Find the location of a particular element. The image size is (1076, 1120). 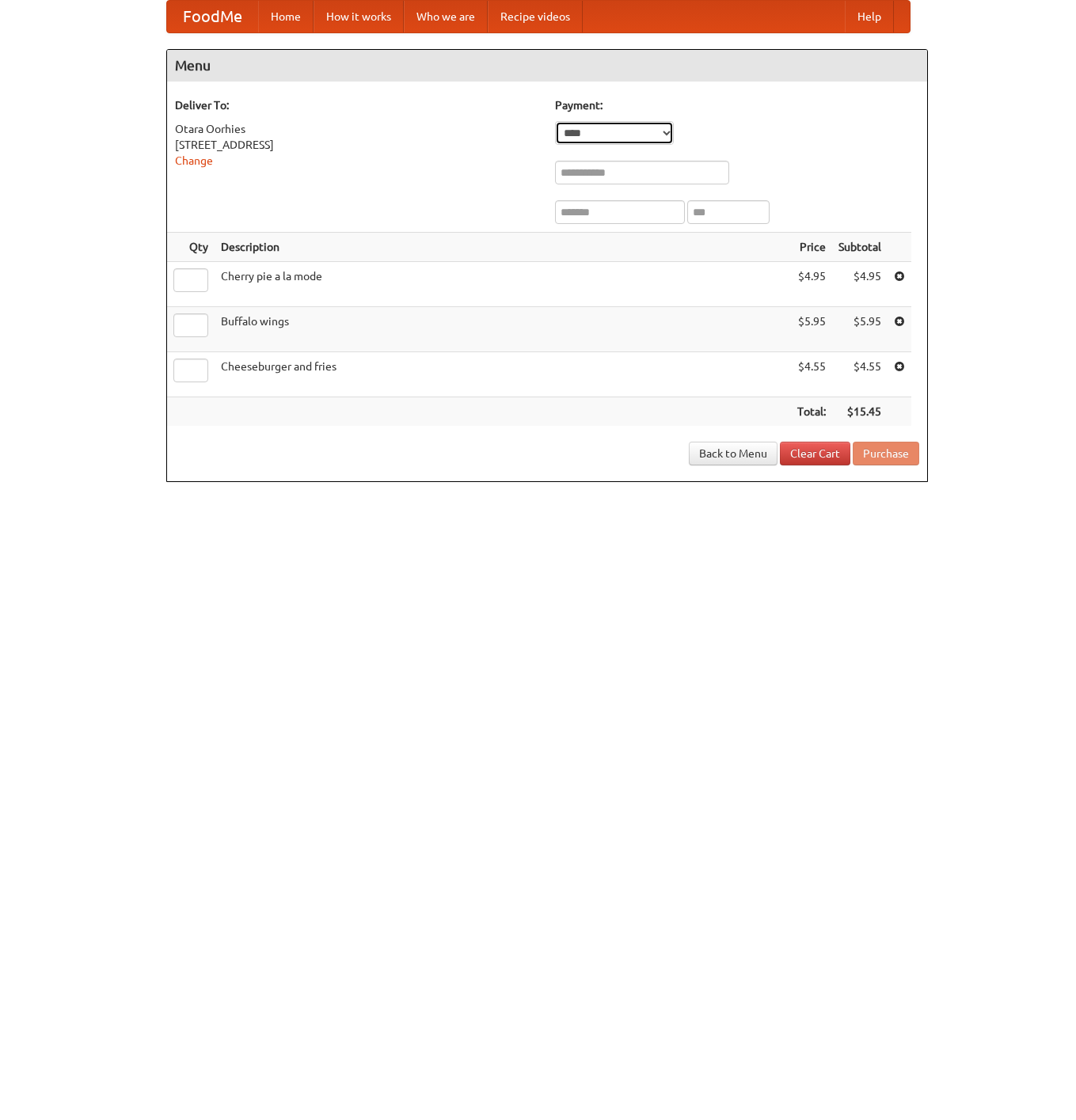

a: Who we are is located at coordinates (446, 16).